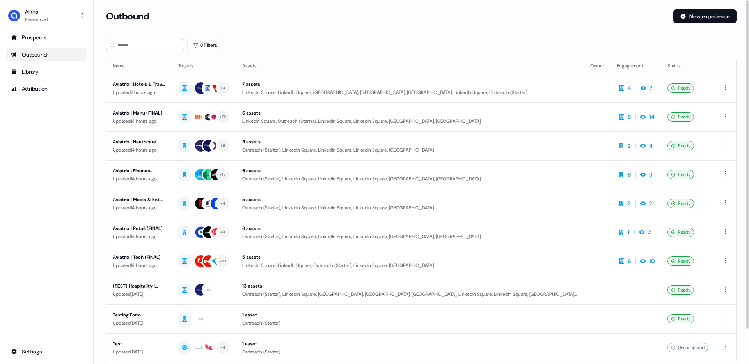 This screenshot has width=749, height=364. What do you see at coordinates (46, 55) in the screenshot?
I see `div: Outbound` at bounding box center [46, 55].